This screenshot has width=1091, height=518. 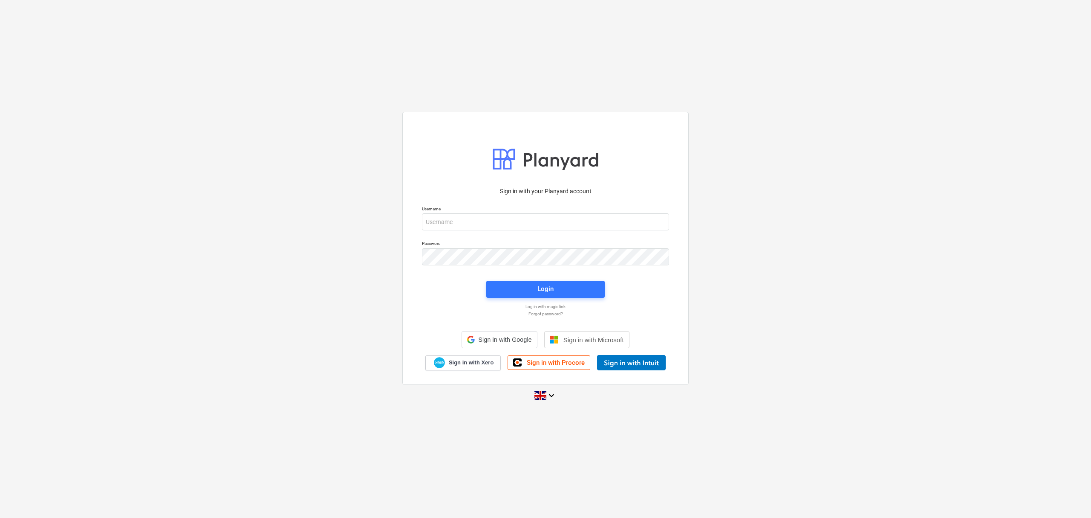 What do you see at coordinates (594, 339) in the screenshot?
I see `span: Sign in with Microsoft` at bounding box center [594, 339].